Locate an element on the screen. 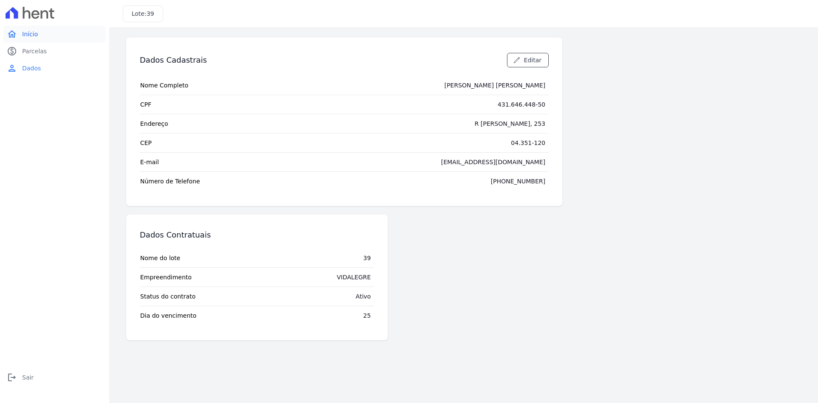  span: Número de Telefone is located at coordinates (170, 181).